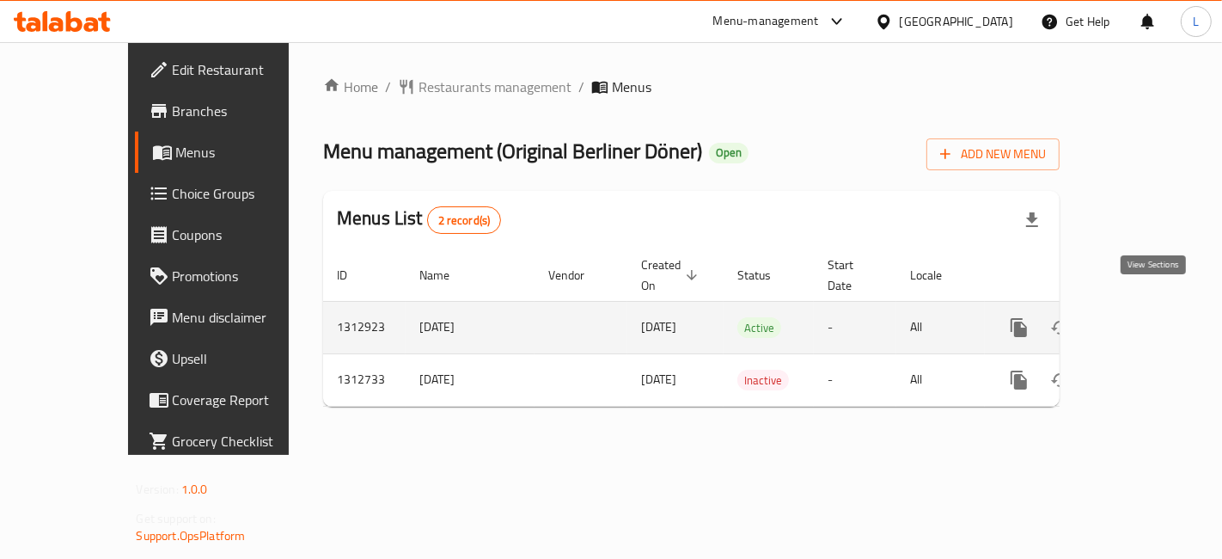 The width and height of the screenshot is (1222, 559). I want to click on span: Vendor, so click(578, 275).